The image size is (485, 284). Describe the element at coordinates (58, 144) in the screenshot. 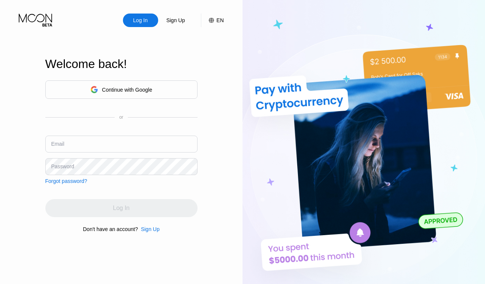

I see `div: Email` at that location.